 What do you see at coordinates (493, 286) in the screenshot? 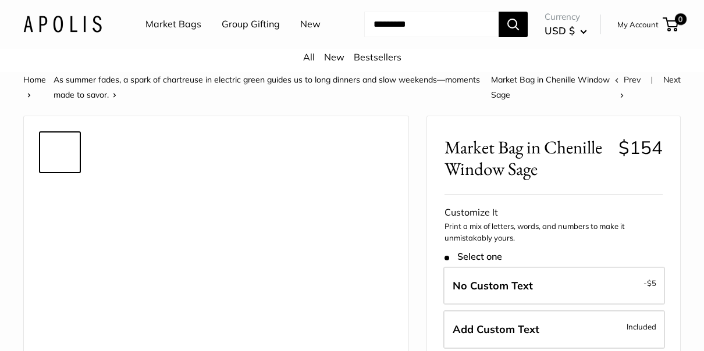
I see `span: No Custom Text` at bounding box center [493, 286].